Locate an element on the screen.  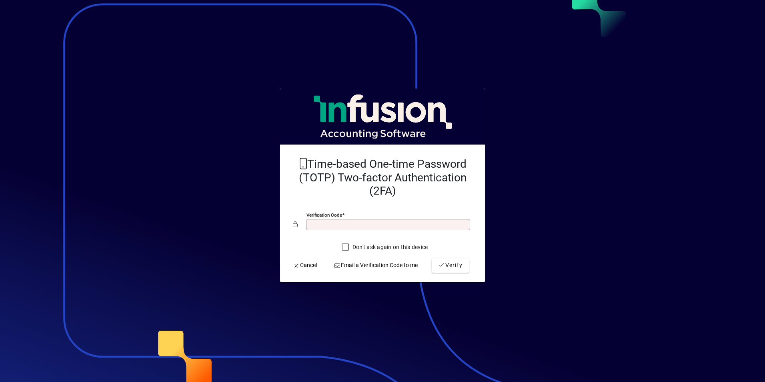
span: Email a Verification Code to me is located at coordinates (376, 265).